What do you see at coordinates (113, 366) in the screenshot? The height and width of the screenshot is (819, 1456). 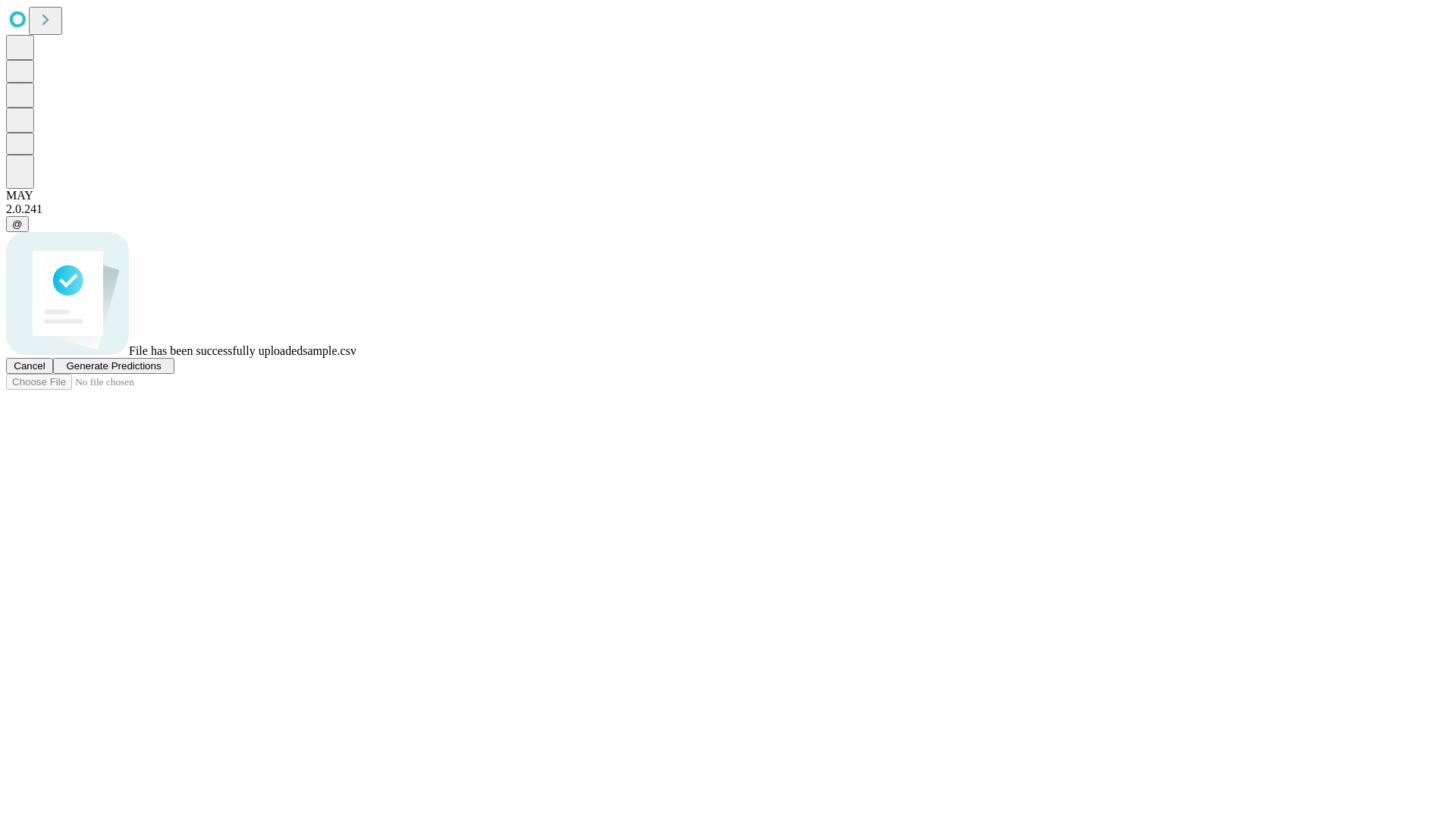 I see `button: Generate Predictions` at bounding box center [113, 366].